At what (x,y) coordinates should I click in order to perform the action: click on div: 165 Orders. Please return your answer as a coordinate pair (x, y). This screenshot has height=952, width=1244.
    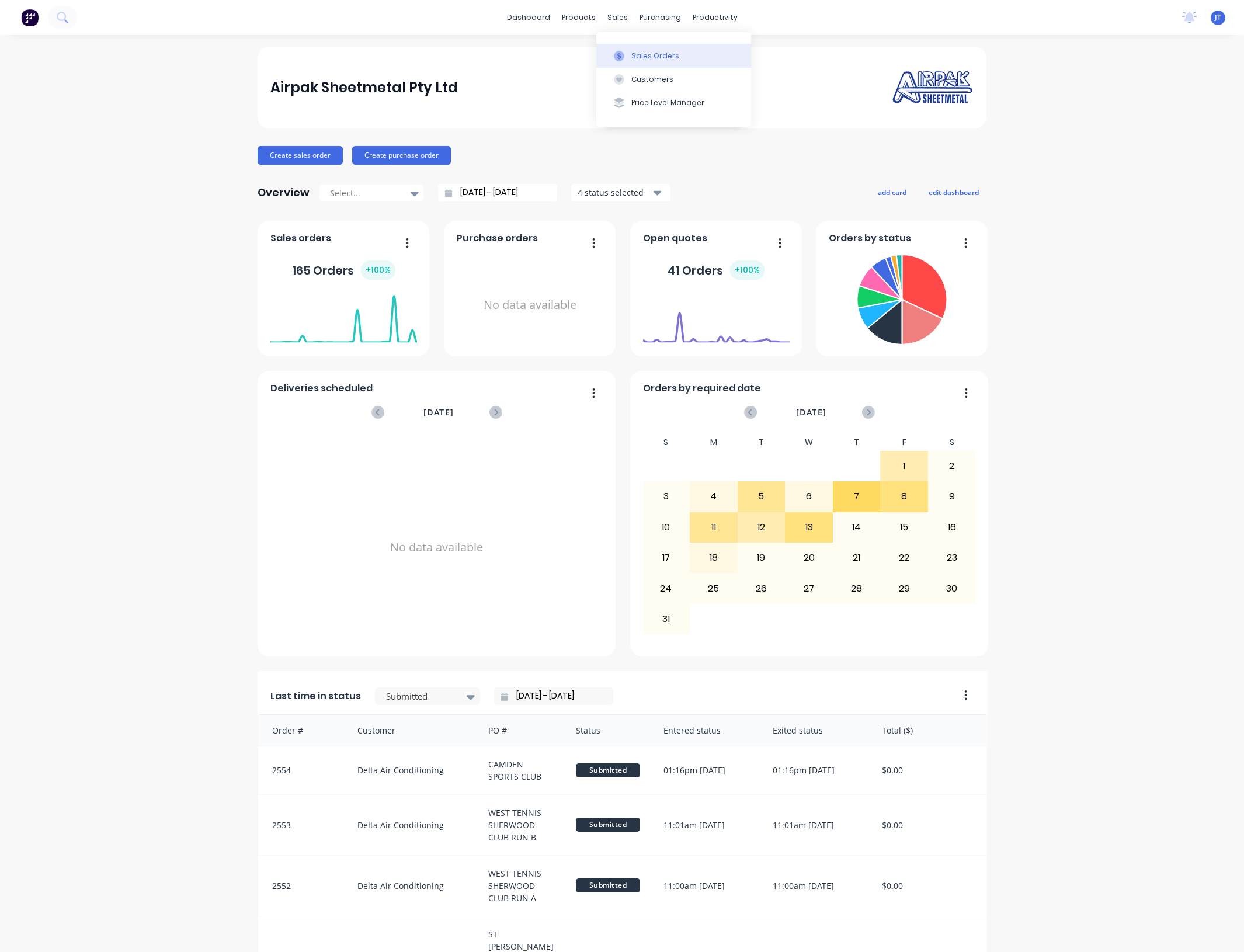
    Looking at the image, I should click on (343, 270).